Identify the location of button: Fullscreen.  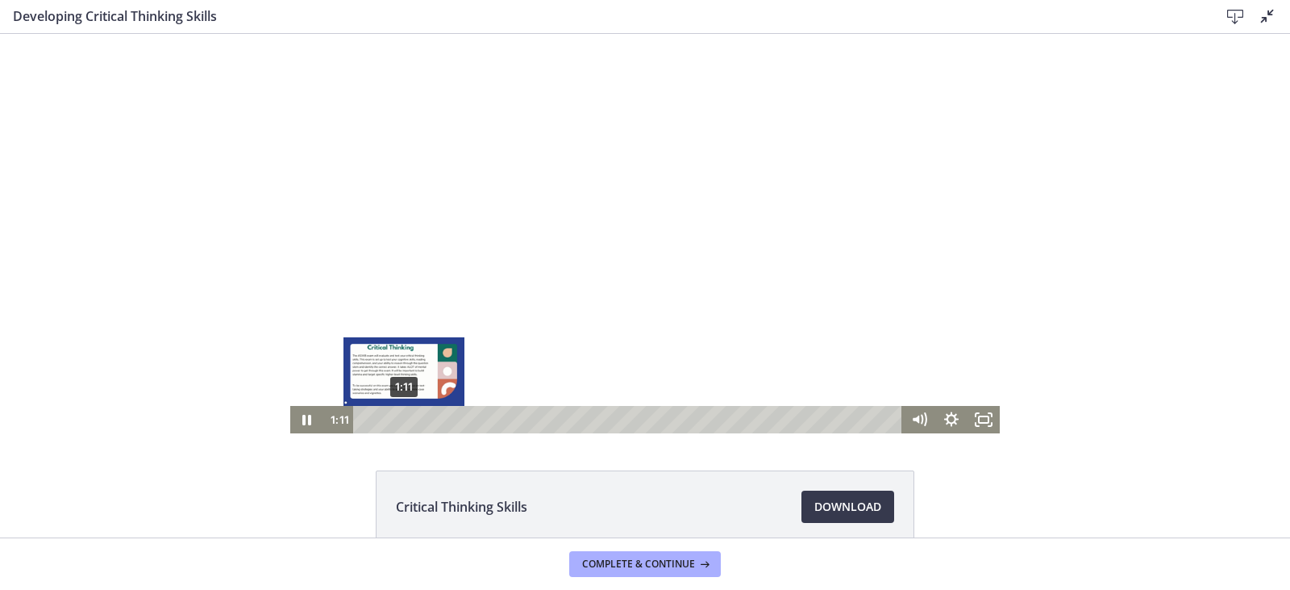
(984, 385).